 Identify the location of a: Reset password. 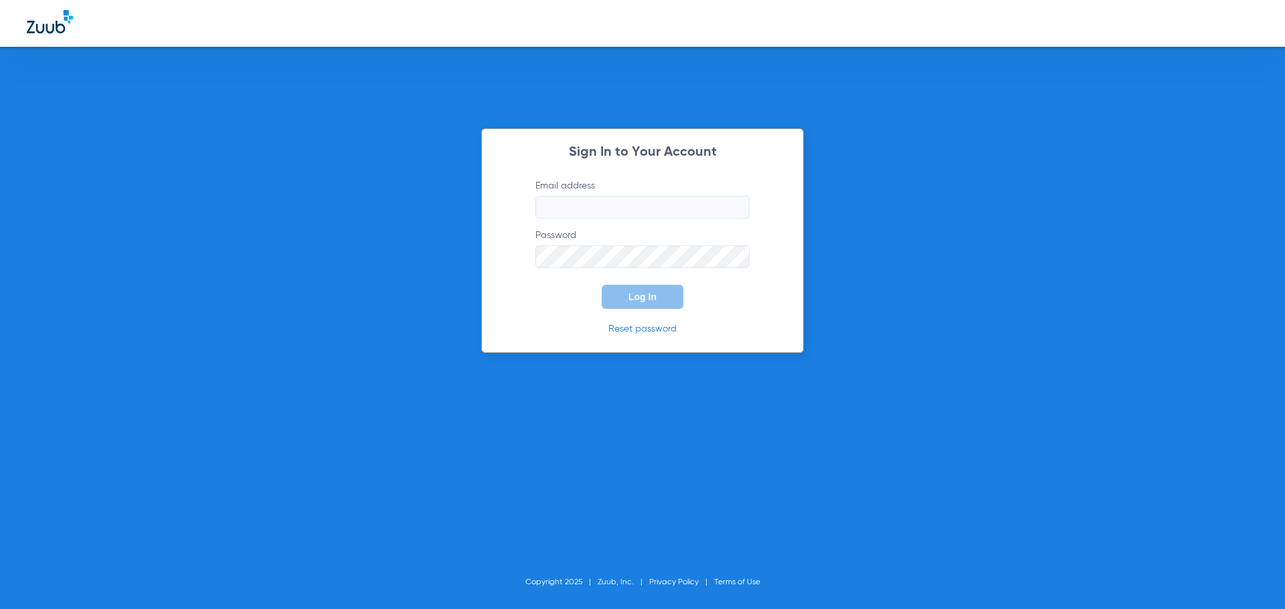
(642, 329).